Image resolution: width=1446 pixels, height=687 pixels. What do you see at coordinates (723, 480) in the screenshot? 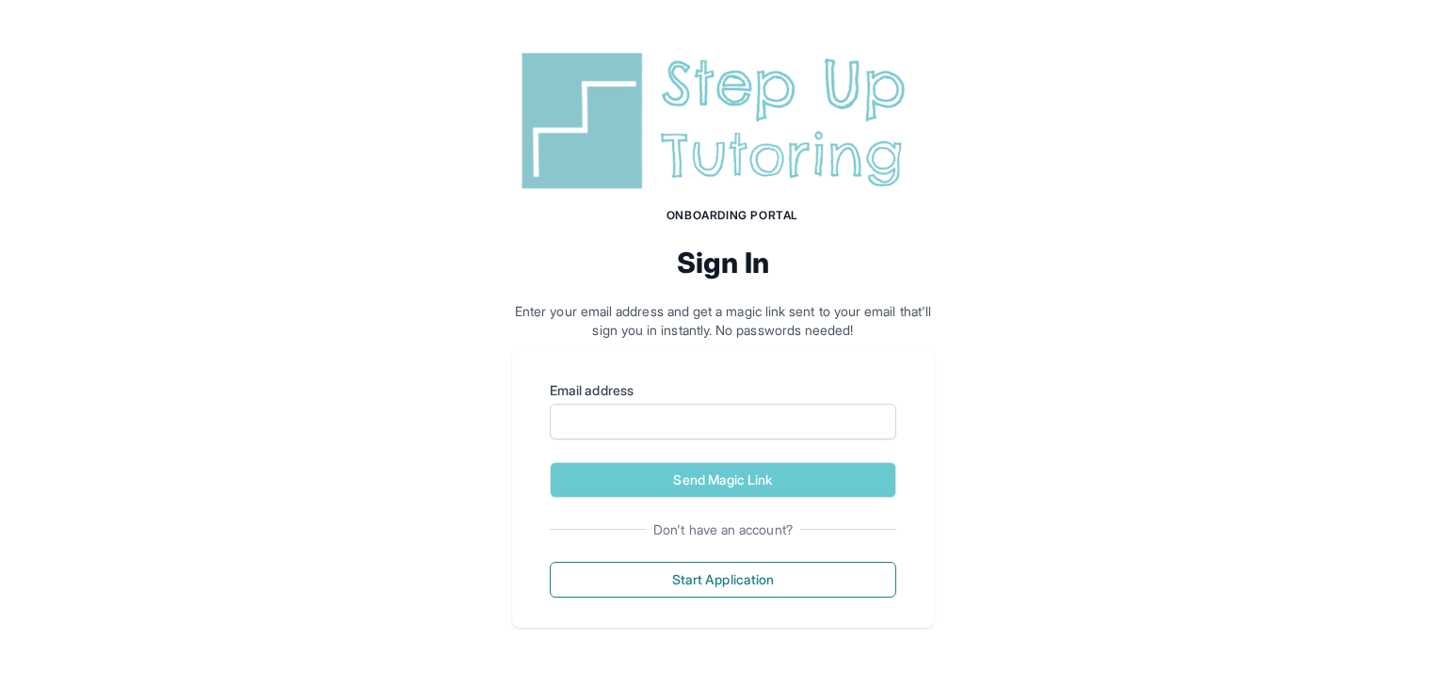
I see `button: Send Magic Link` at bounding box center [723, 480].